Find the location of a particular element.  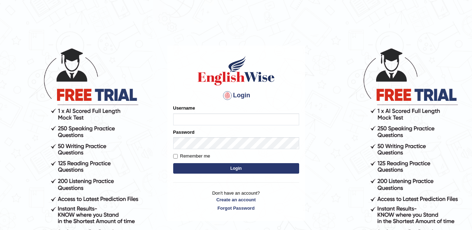

a: Create an account is located at coordinates (236, 199).